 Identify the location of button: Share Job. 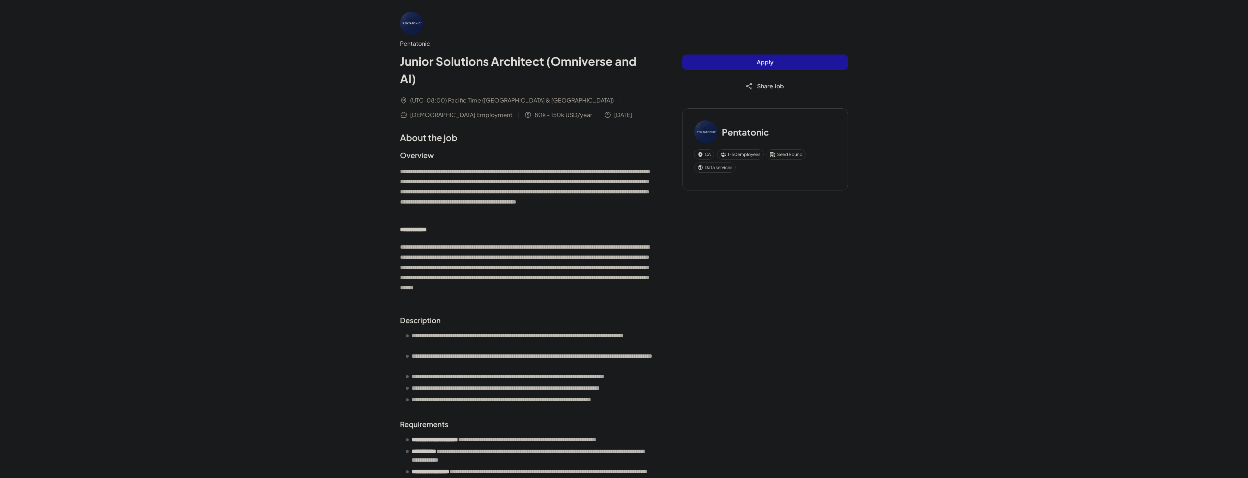
(765, 86).